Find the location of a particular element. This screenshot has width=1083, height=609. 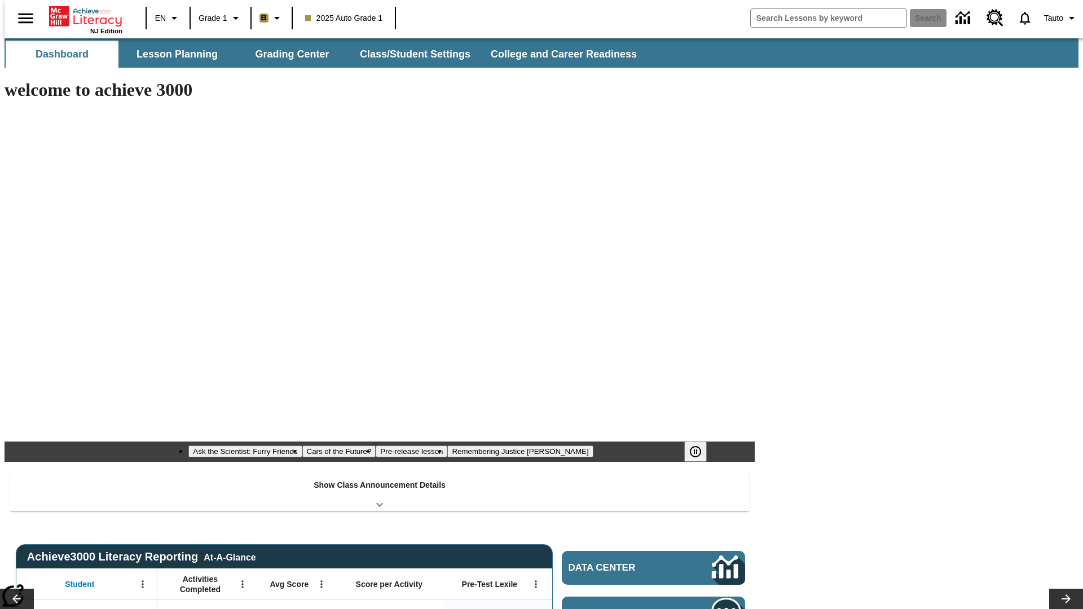

div: Show Class Announcement Details is located at coordinates (380, 492).